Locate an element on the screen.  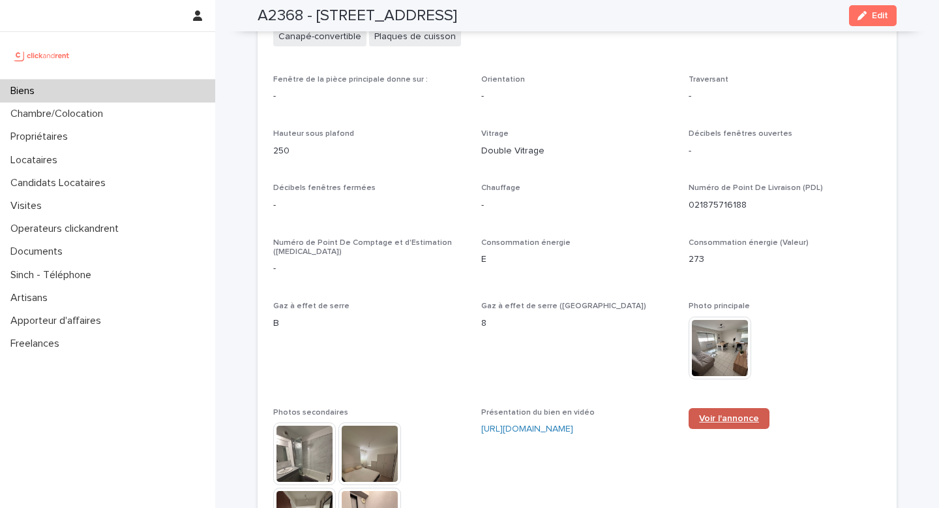
p: Operateurs clickandrent is located at coordinates (67, 228).